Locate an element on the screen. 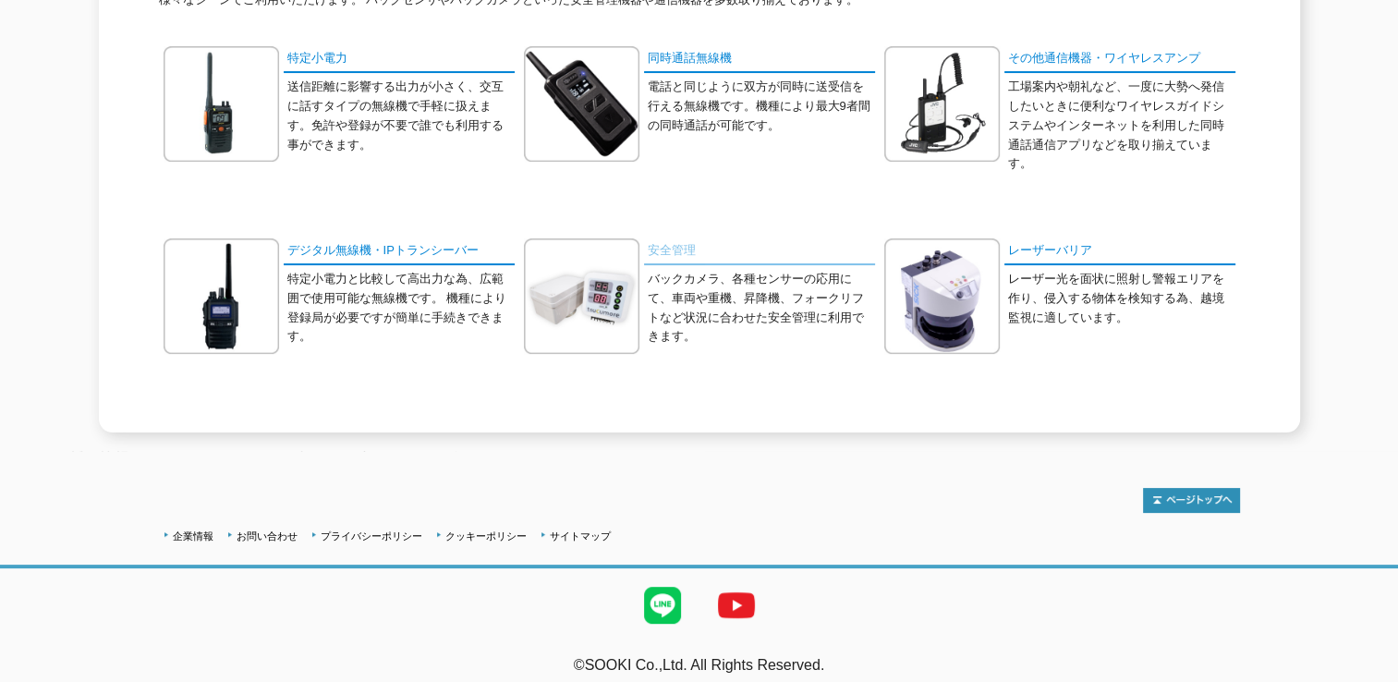 The image size is (1398, 682). a: お問い合わせ is located at coordinates (267, 536).